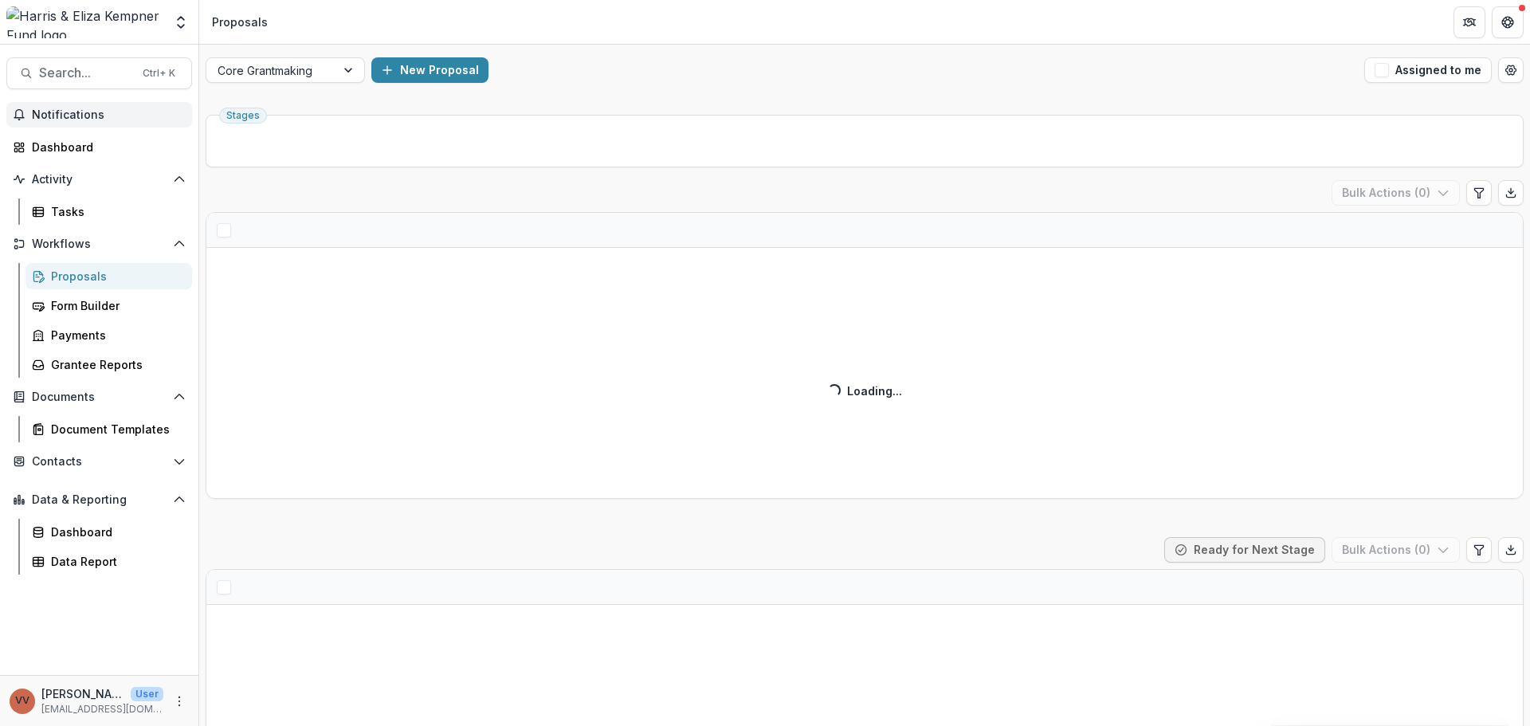 The height and width of the screenshot is (726, 1530). What do you see at coordinates (99, 115) in the screenshot?
I see `button: Notifications` at bounding box center [99, 115].